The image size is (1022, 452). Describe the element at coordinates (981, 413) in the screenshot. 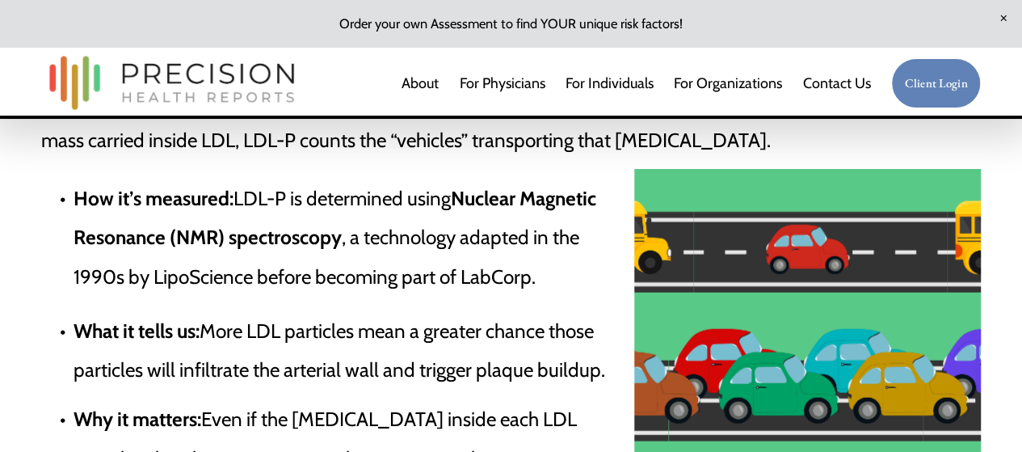

I see `div: Chat Widget` at that location.